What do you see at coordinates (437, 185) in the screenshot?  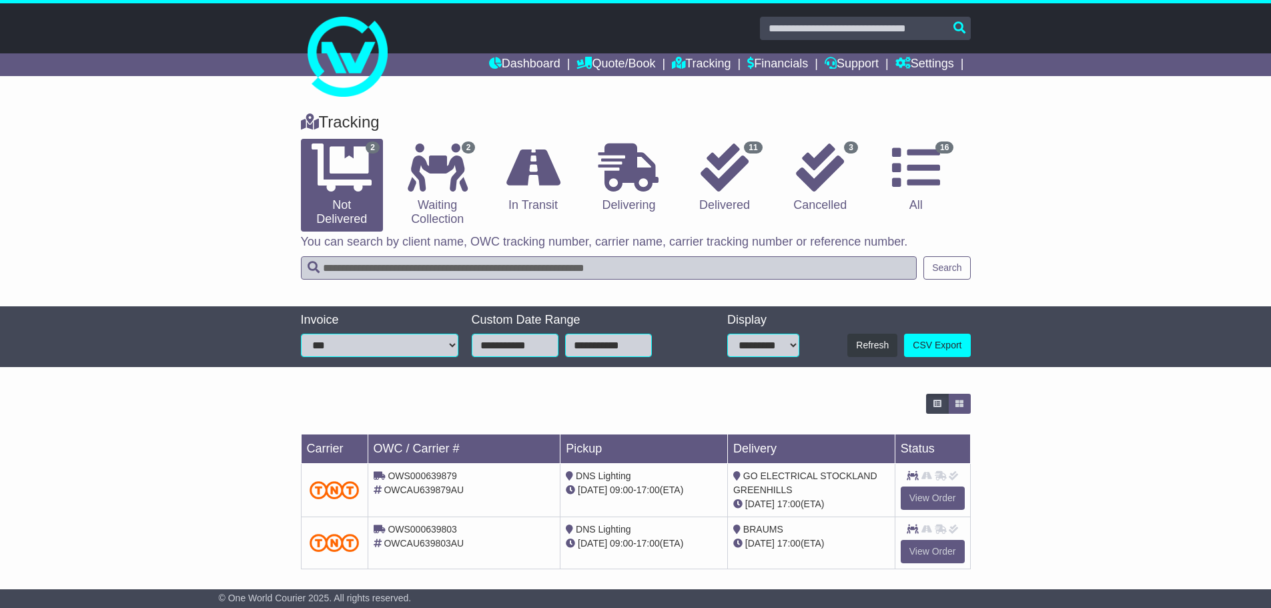 I see `a: 2 Waiting Collection` at bounding box center [437, 185].